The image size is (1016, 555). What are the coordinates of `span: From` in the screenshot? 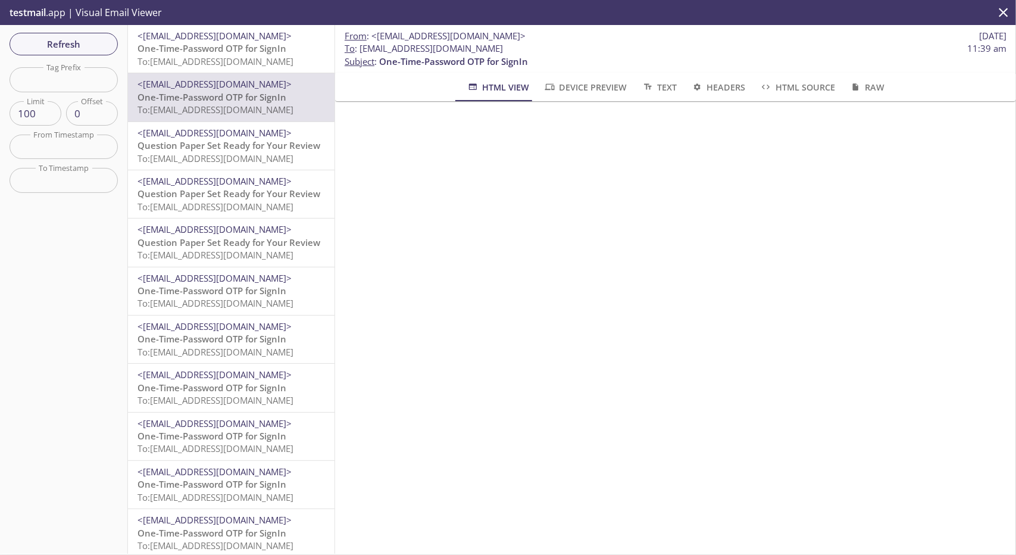 It's located at (355, 36).